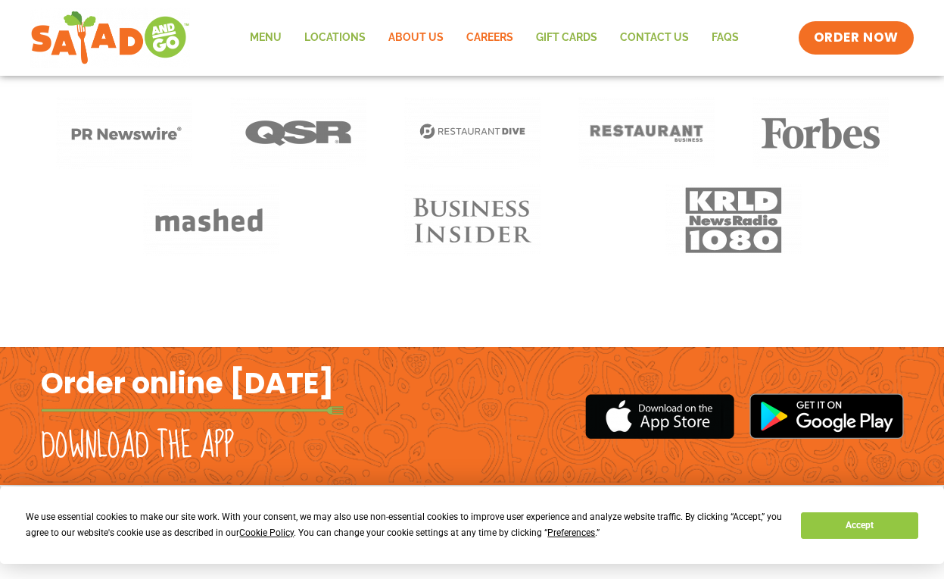 The image size is (944, 579). Describe the element at coordinates (857, 38) in the screenshot. I see `a: ORDER NOW` at that location.